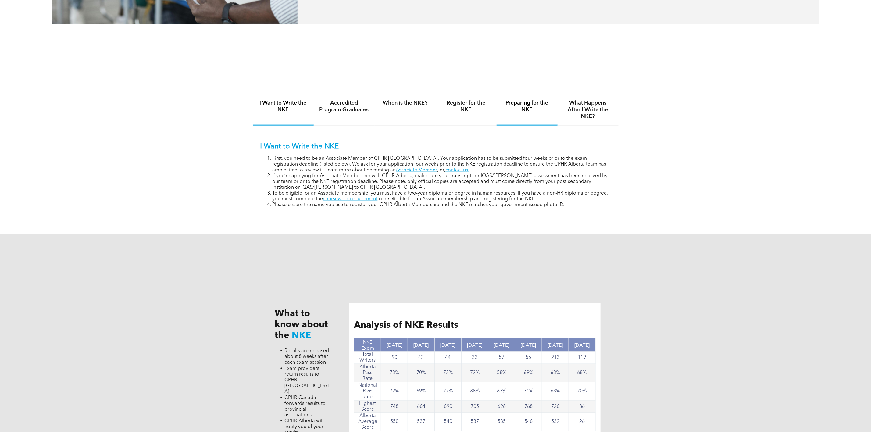  What do you see at coordinates (582, 373) in the screenshot?
I see `td: 68%` at bounding box center [582, 373].